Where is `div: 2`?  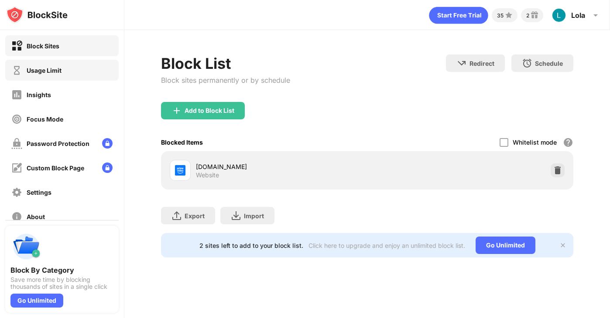
div: 2 is located at coordinates (527, 15).